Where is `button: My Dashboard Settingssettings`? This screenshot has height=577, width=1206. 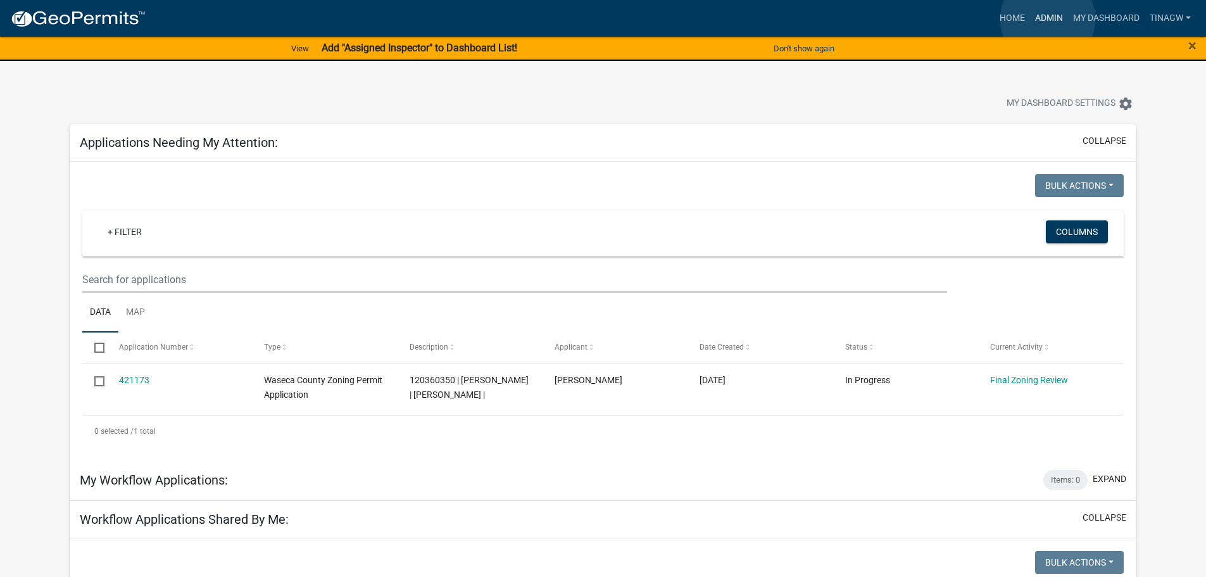
button: My Dashboard Settingssettings is located at coordinates (1070, 103).